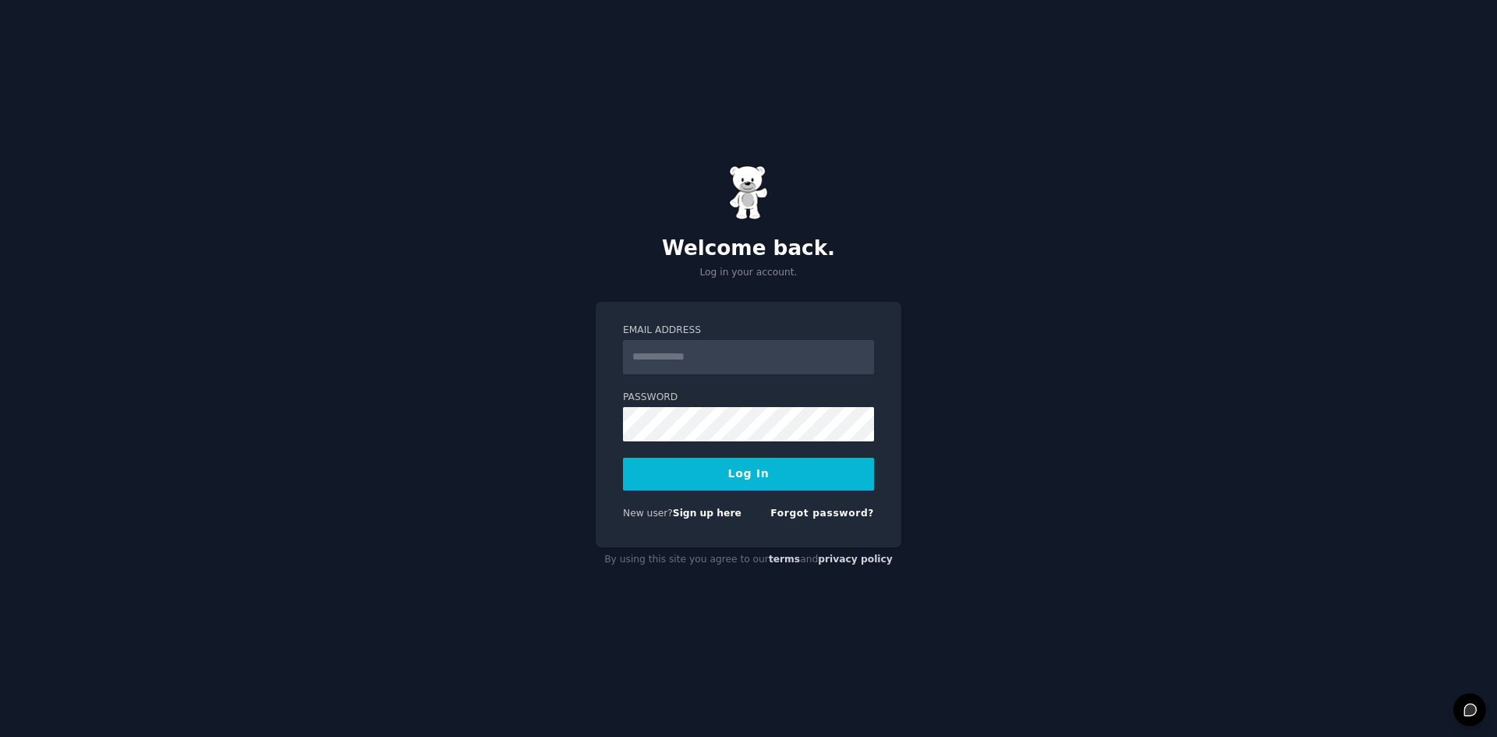 The image size is (1497, 737). Describe the element at coordinates (749, 331) in the screenshot. I see `label: Email Address` at that location.